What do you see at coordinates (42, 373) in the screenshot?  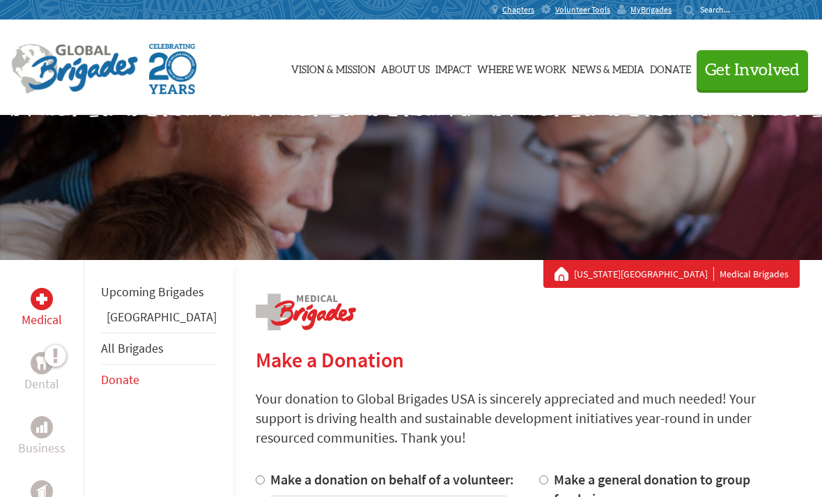 I see `a: DentalDental` at bounding box center [42, 373].